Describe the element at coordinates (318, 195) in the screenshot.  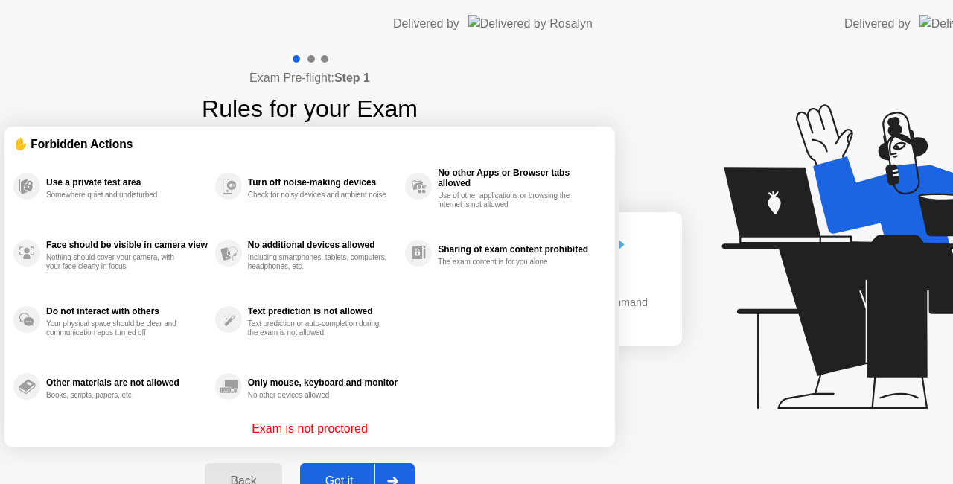
I see `div: Check for noisy devices and ambient noise` at that location.